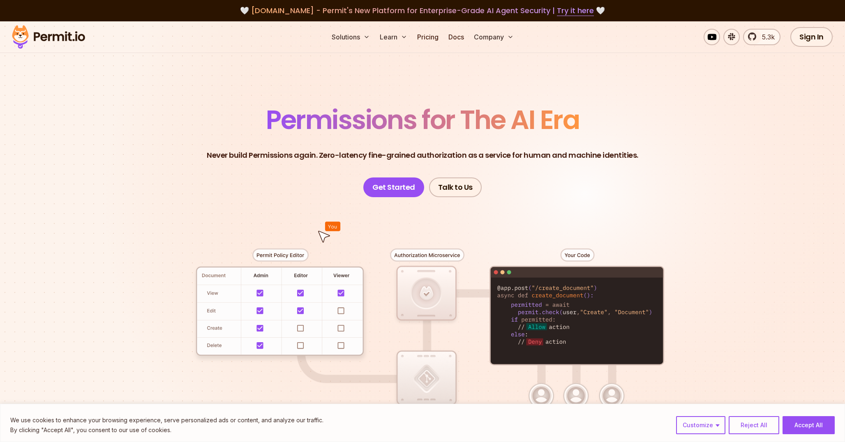 This screenshot has height=442, width=845. What do you see at coordinates (351, 37) in the screenshot?
I see `button: Solutions` at bounding box center [351, 37].